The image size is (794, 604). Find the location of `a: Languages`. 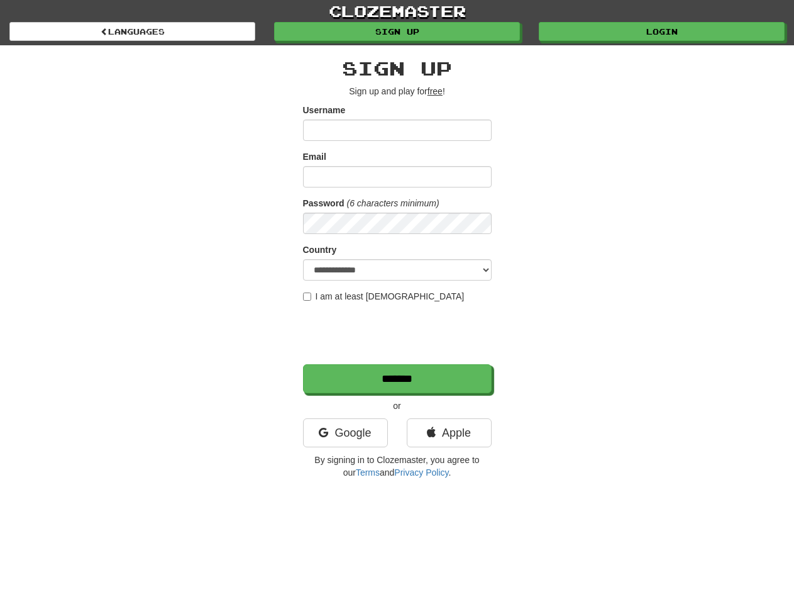

a: Languages is located at coordinates (132, 31).